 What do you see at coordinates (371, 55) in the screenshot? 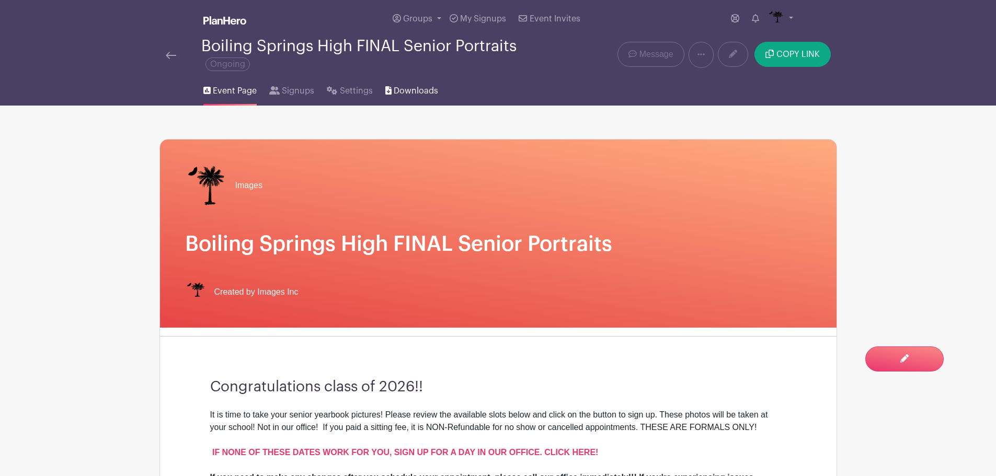
I see `div: Boiling Springs High FINAL Senior Portraits` at bounding box center [371, 55].